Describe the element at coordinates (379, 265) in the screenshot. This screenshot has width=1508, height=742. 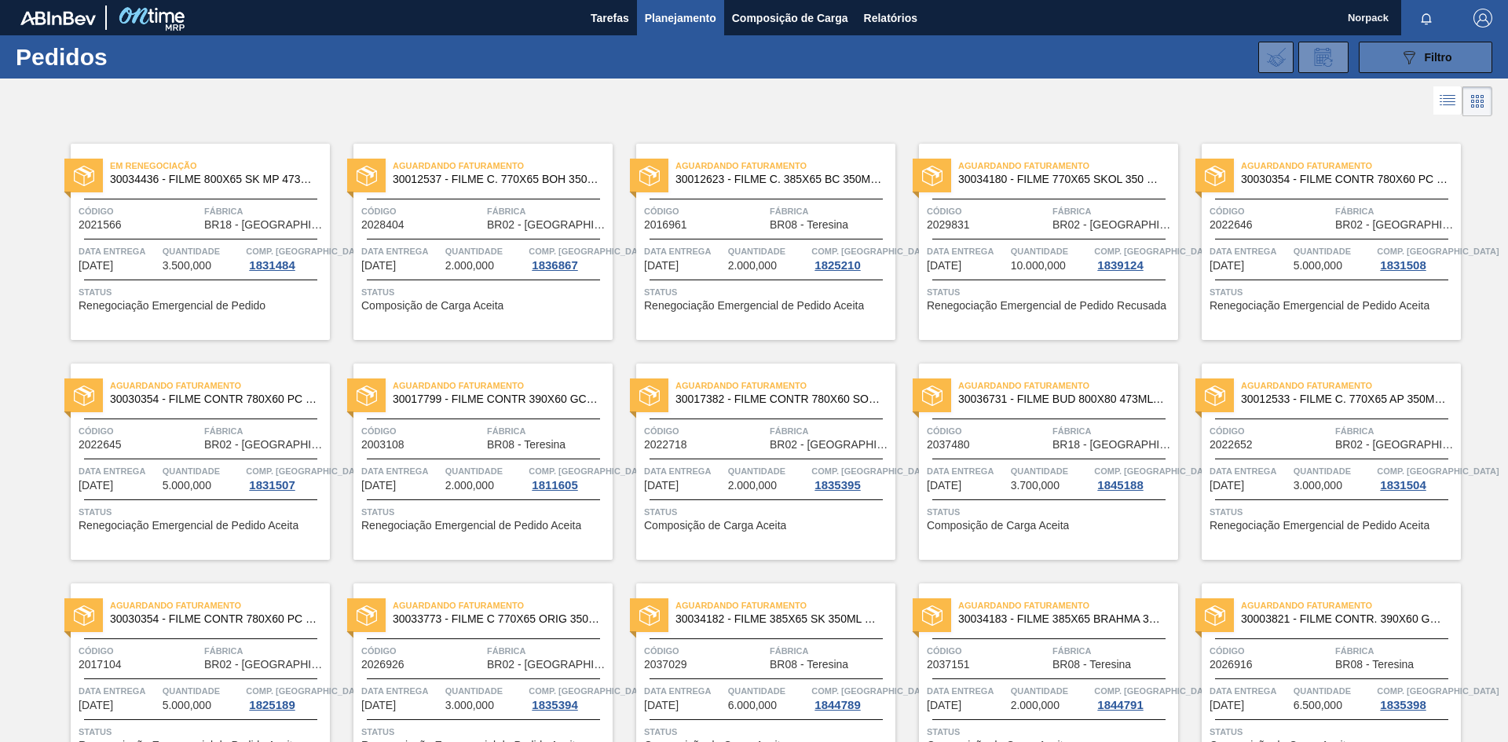
I see `span: 12/10/2025` at that location.